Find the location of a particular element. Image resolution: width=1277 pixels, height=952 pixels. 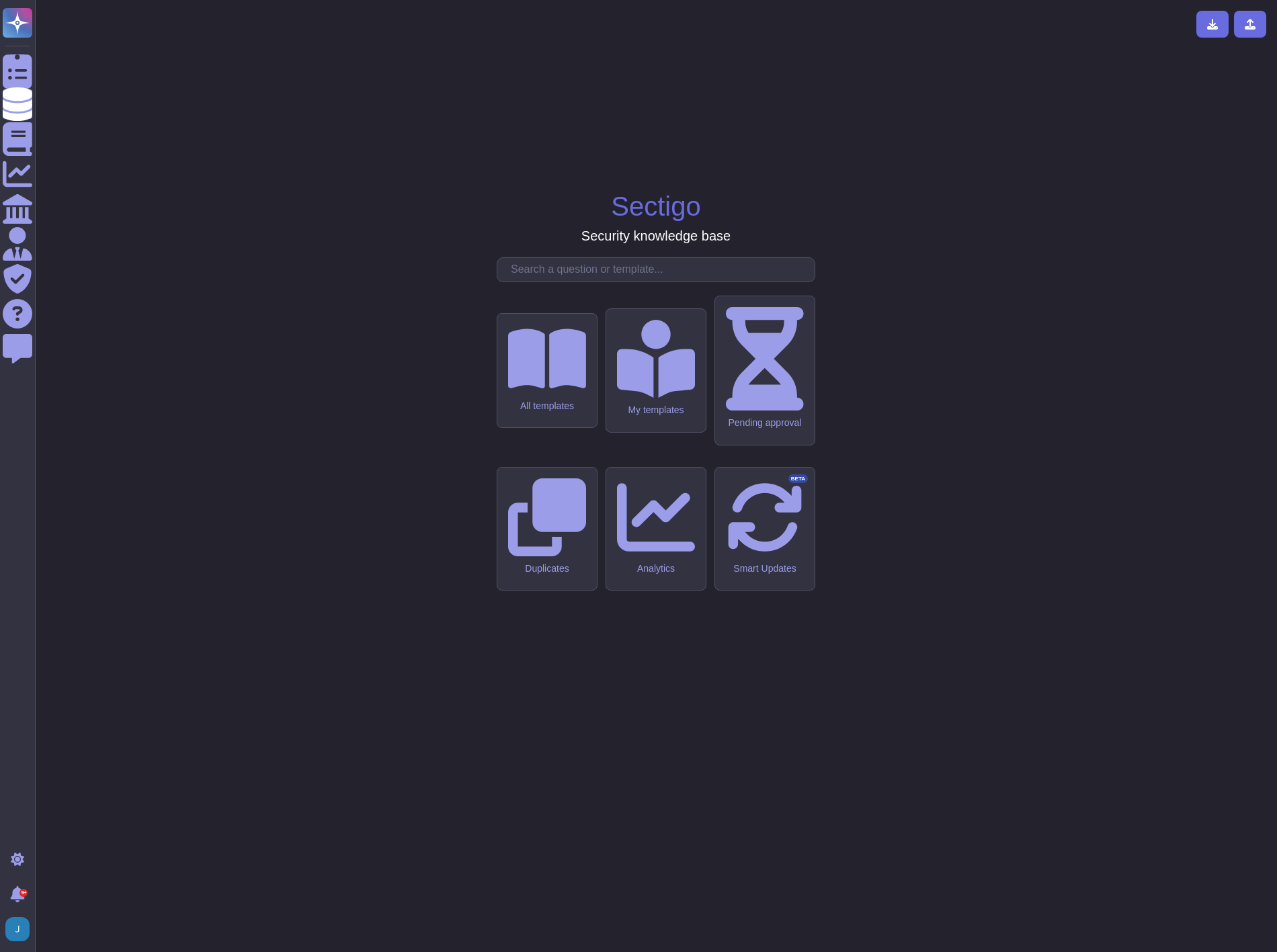

button: user is located at coordinates (21, 929).